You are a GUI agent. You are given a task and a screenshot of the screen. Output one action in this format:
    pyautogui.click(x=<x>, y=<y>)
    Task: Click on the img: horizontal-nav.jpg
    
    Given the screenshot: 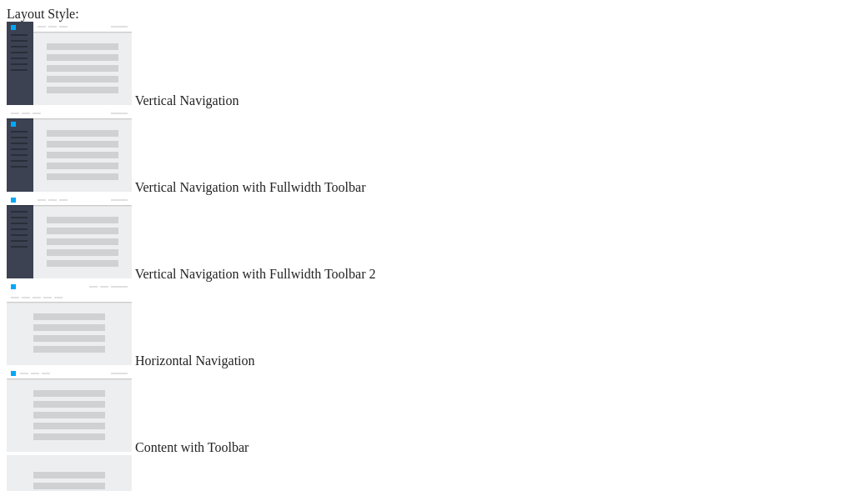 What is the action you would take?
    pyautogui.click(x=69, y=324)
    